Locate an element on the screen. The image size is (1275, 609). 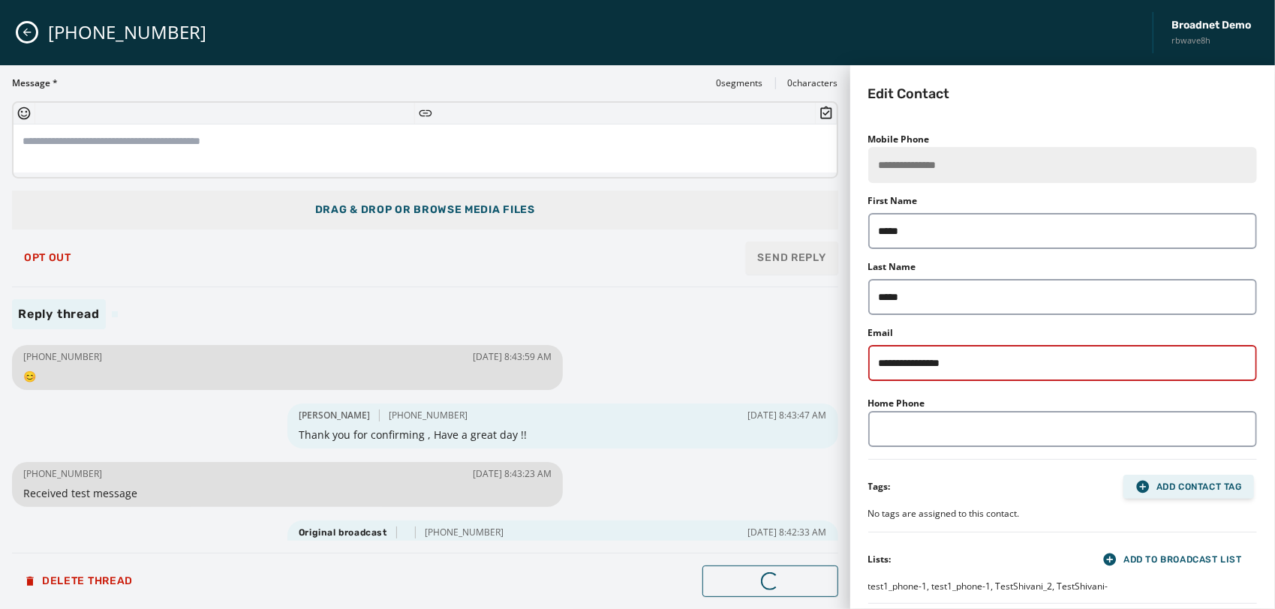
label: Last Name is located at coordinates (892, 267).